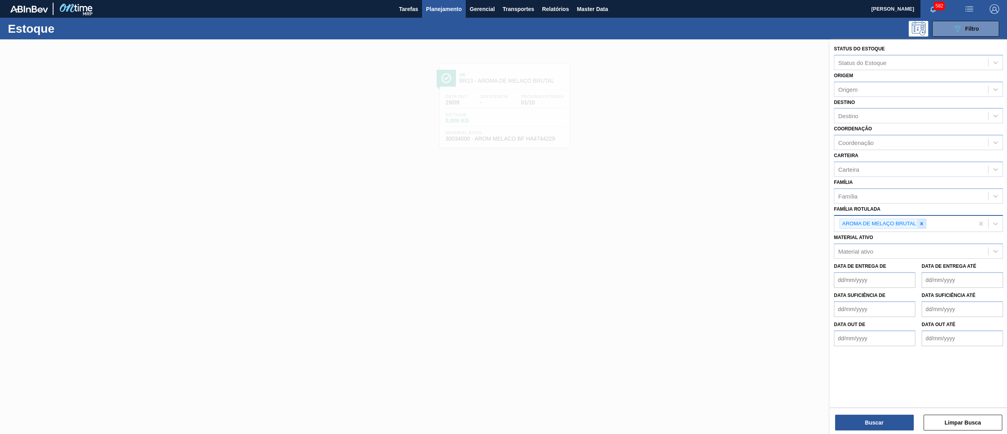 This screenshot has height=434, width=1007. Describe the element at coordinates (844, 102) in the screenshot. I see `label: Destino` at that location.